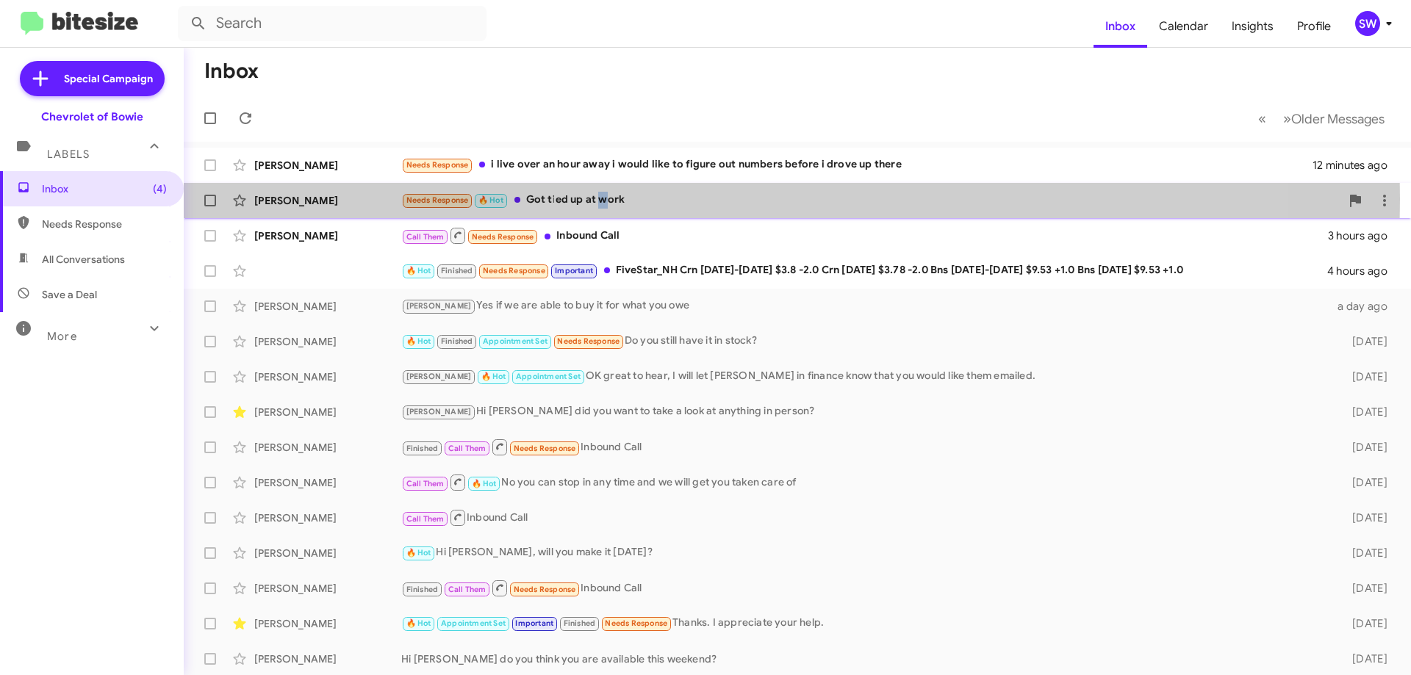  What do you see at coordinates (865, 482) in the screenshot?
I see `div: No you can stop in any time and we will get you taken care of` at bounding box center [865, 482].